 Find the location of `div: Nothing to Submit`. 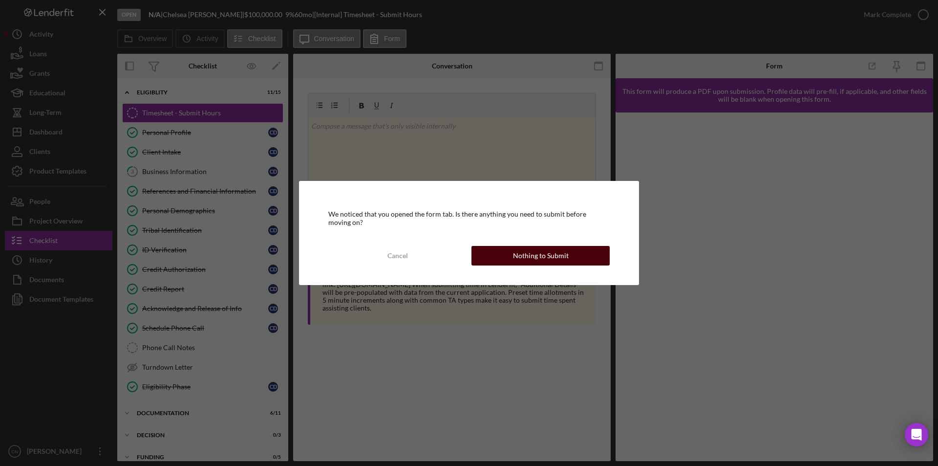

div: Nothing to Submit is located at coordinates (541, 256).